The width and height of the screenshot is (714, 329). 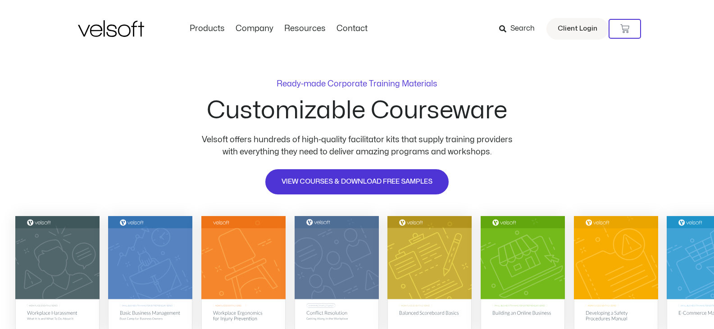 What do you see at coordinates (357, 111) in the screenshot?
I see `h2: Customizable Courseware` at bounding box center [357, 111].